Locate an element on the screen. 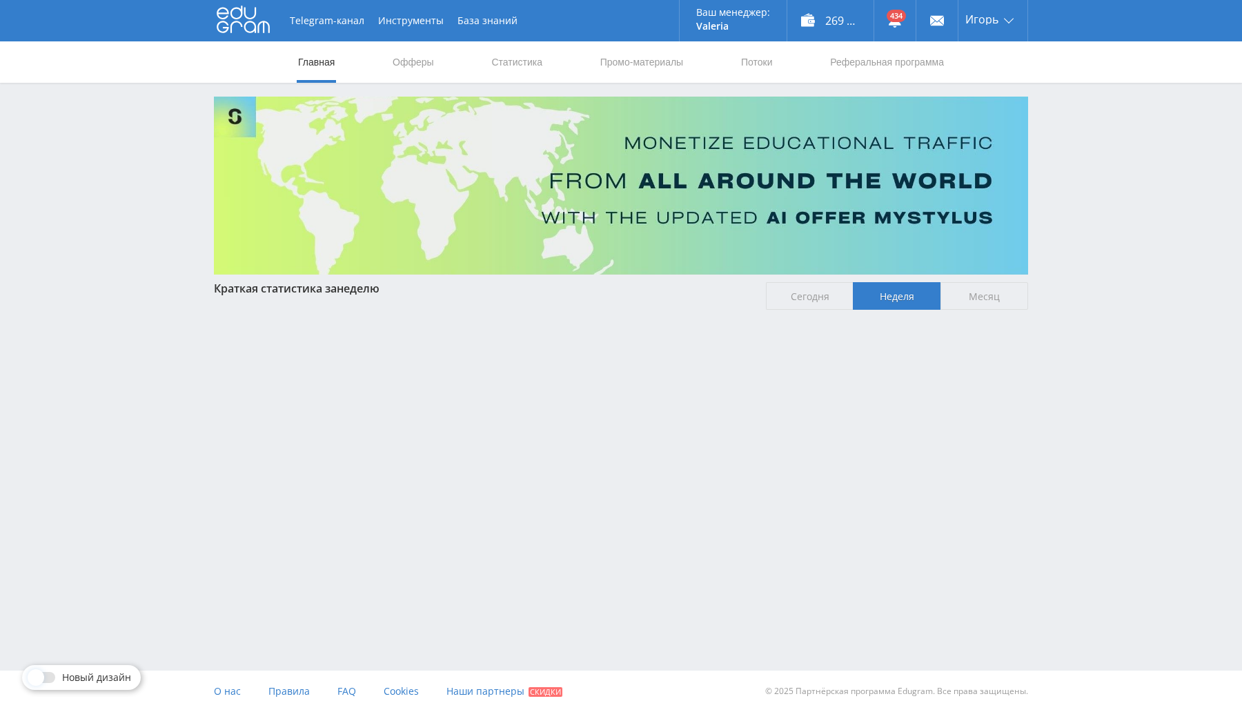 This screenshot has height=712, width=1242. span: Наши партнеры is located at coordinates (485, 691).